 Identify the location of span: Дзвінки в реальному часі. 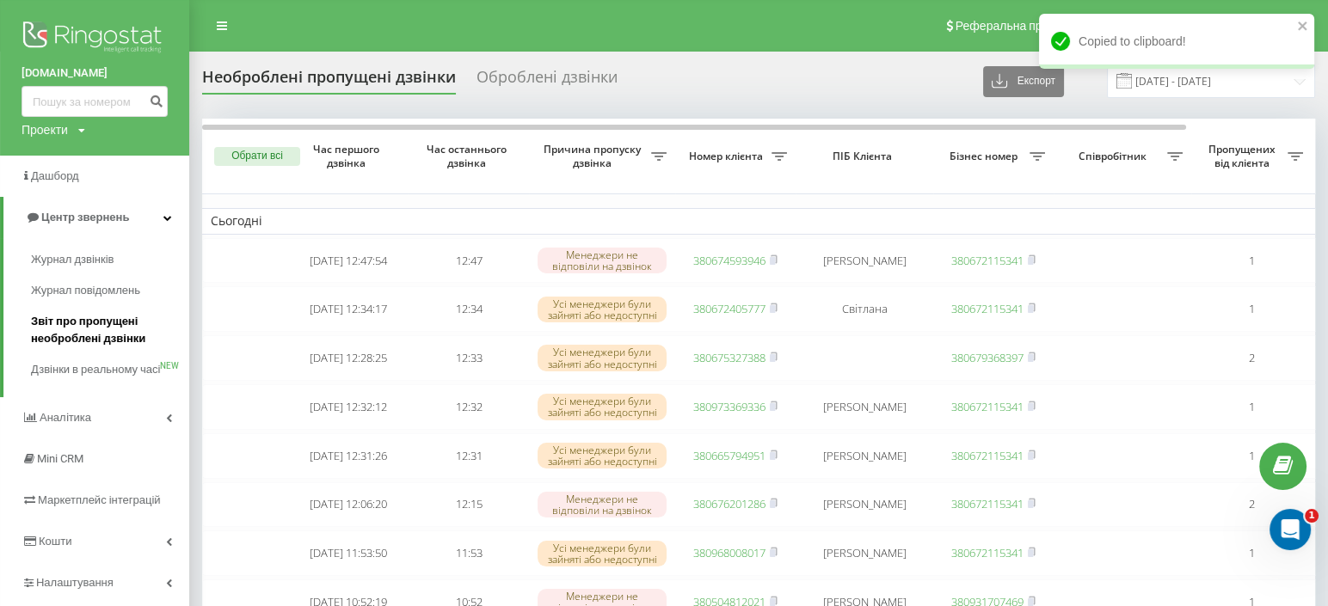
(95, 370).